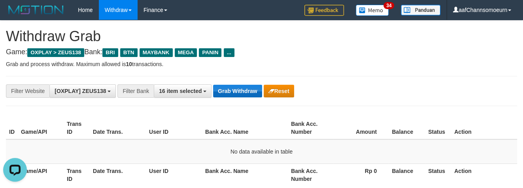 Image resolution: width=523 pixels, height=188 pixels. Describe the element at coordinates (129, 64) in the screenshot. I see `strong: 10` at that location.